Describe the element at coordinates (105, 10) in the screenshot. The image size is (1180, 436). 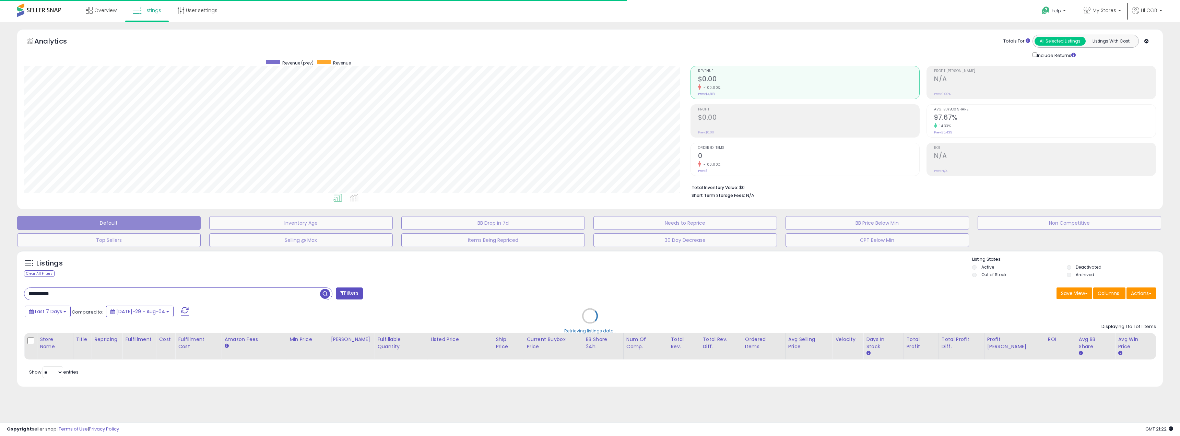
I see `span: Overview` at that location.